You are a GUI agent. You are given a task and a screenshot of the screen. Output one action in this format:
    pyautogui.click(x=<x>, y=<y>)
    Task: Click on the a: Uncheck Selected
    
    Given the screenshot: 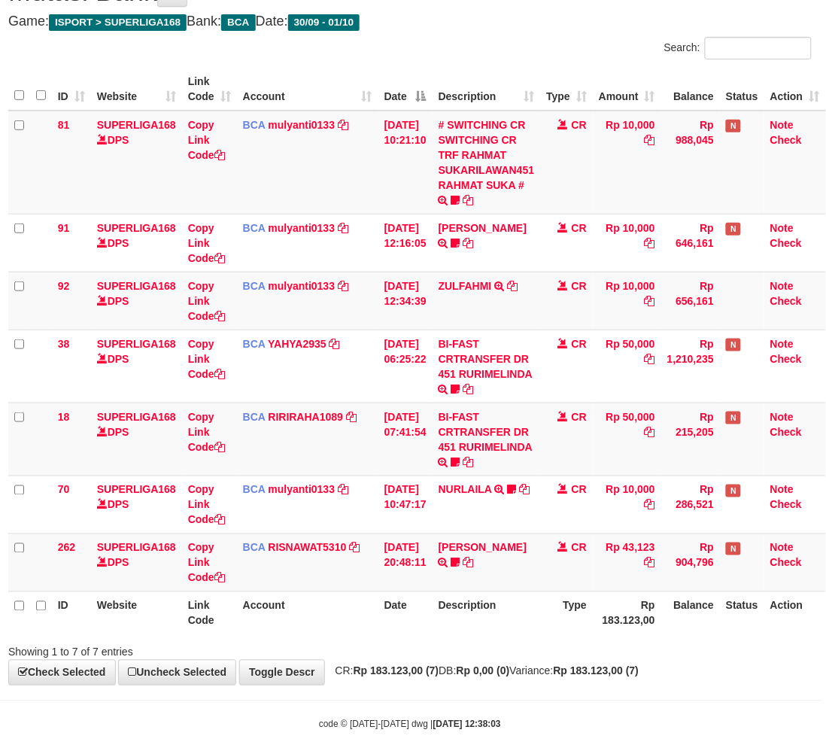 What is the action you would take?
    pyautogui.click(x=177, y=672)
    